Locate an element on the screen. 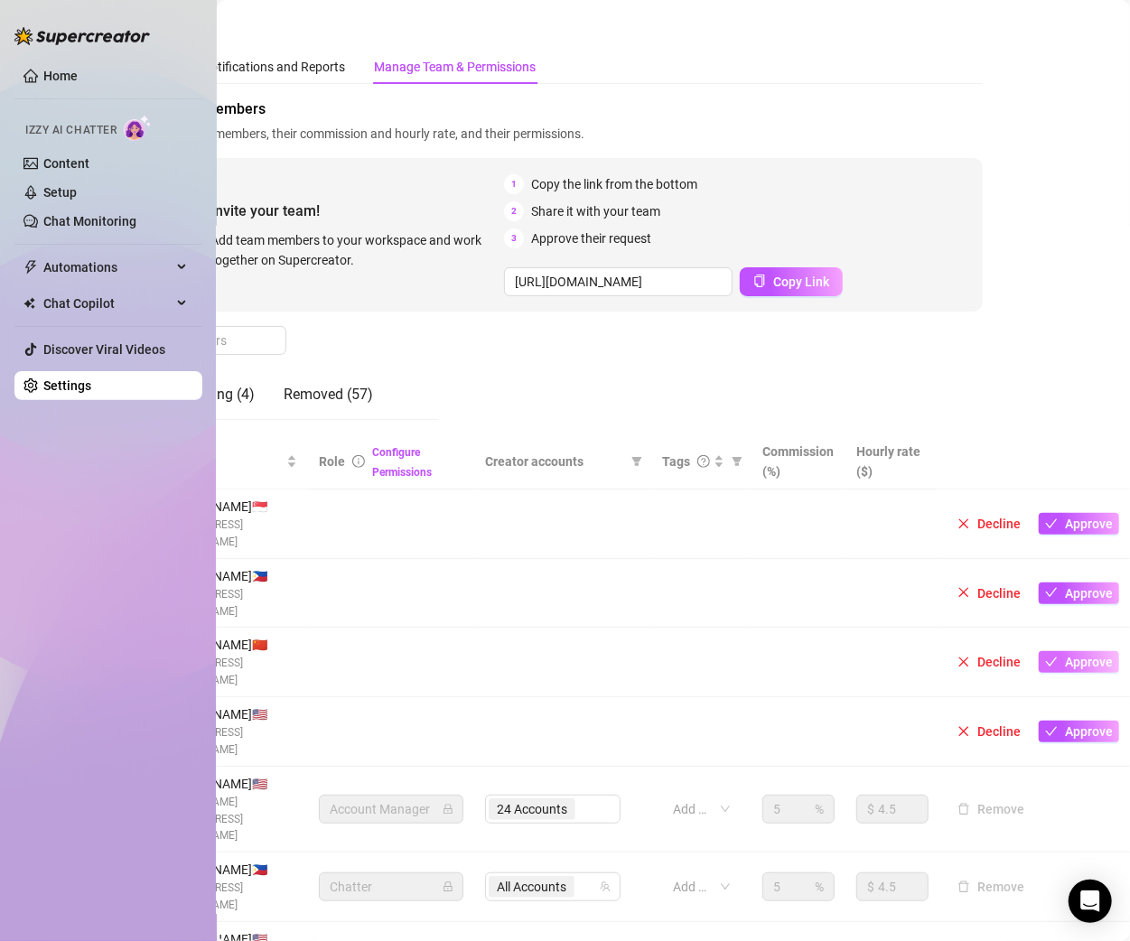 This screenshot has width=1130, height=941. a: Chat Monitoring is located at coordinates (89, 221).